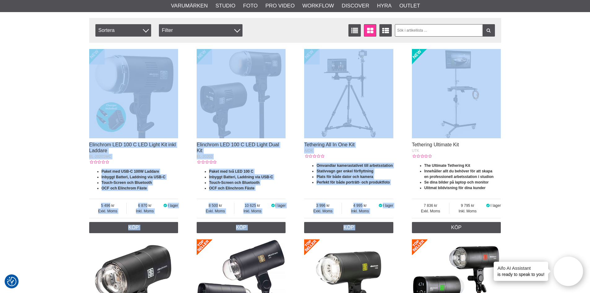 The height and width of the screenshot is (293, 590). I want to click on strong: Paket med två LED 100 C, so click(231, 171).